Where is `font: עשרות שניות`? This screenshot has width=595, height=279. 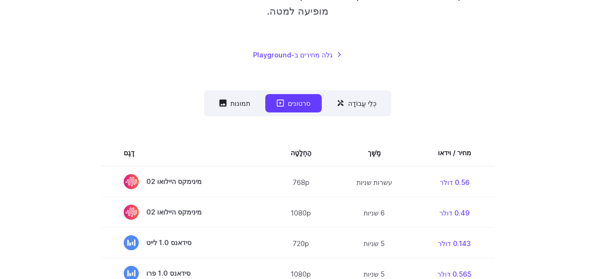
font: עשרות שניות is located at coordinates (374, 182).